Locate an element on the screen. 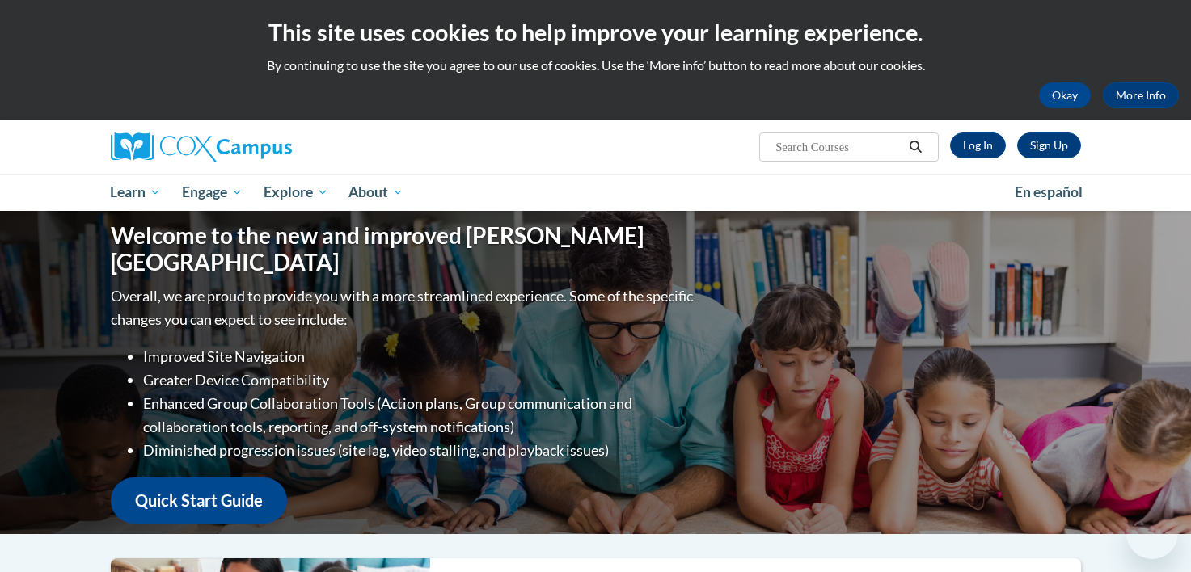  span: Engage is located at coordinates (212, 192).